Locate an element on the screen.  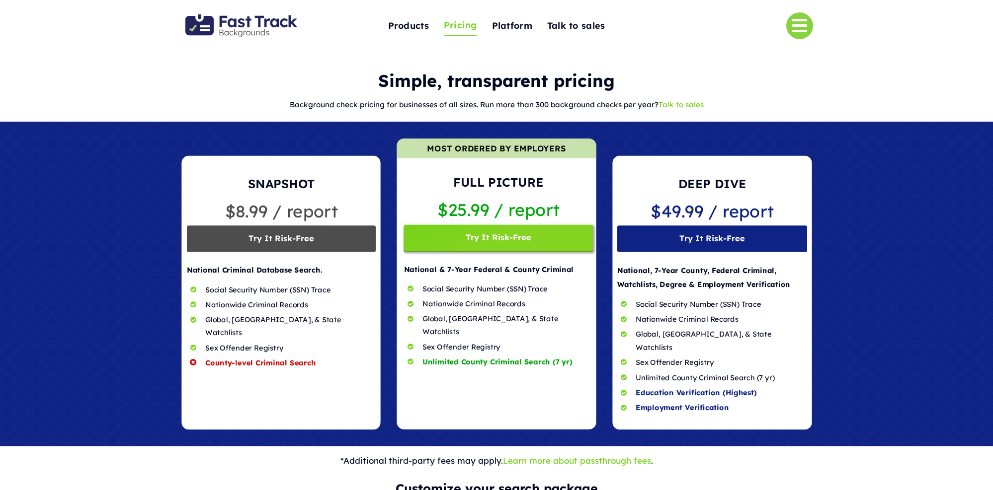
span: Products is located at coordinates (408, 26).